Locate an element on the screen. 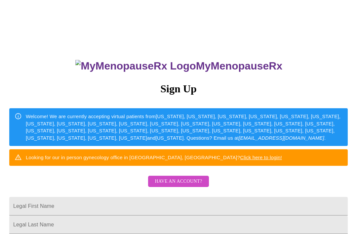 This screenshot has height=234, width=357. a: Have an account? is located at coordinates (178, 185).